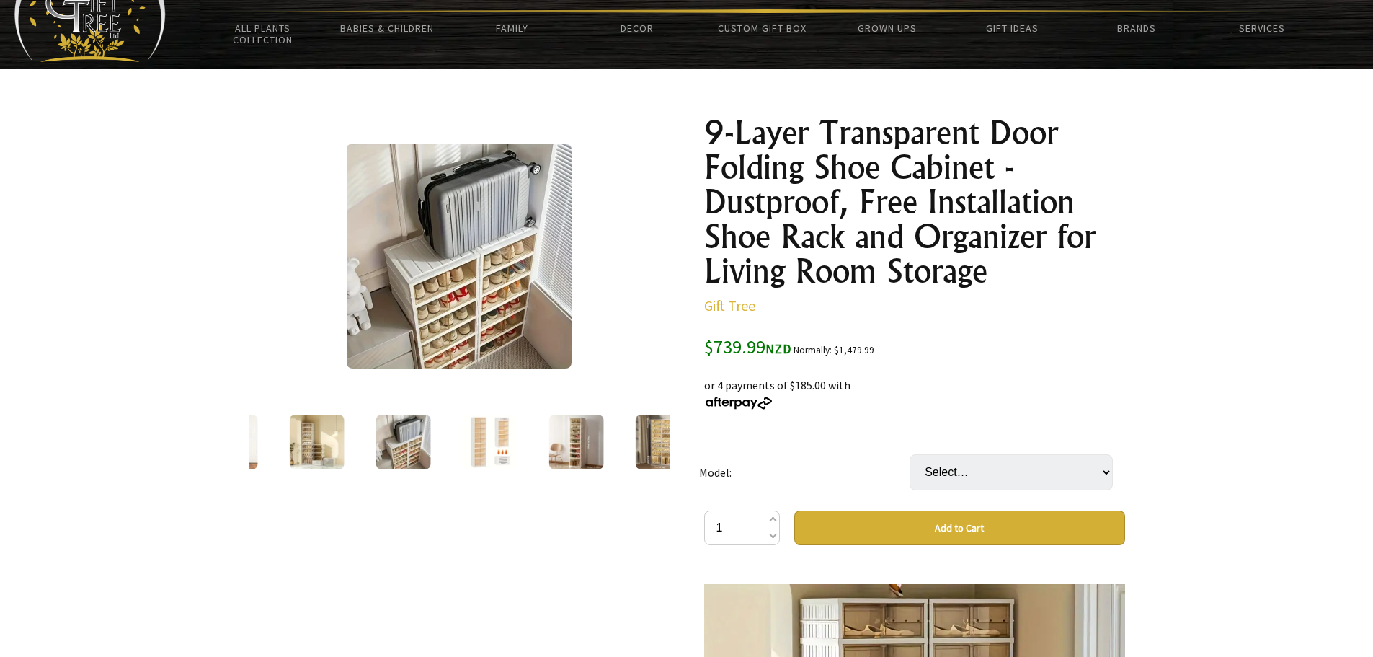 This screenshot has height=657, width=1373. I want to click on a: Gift Tree, so click(729, 305).